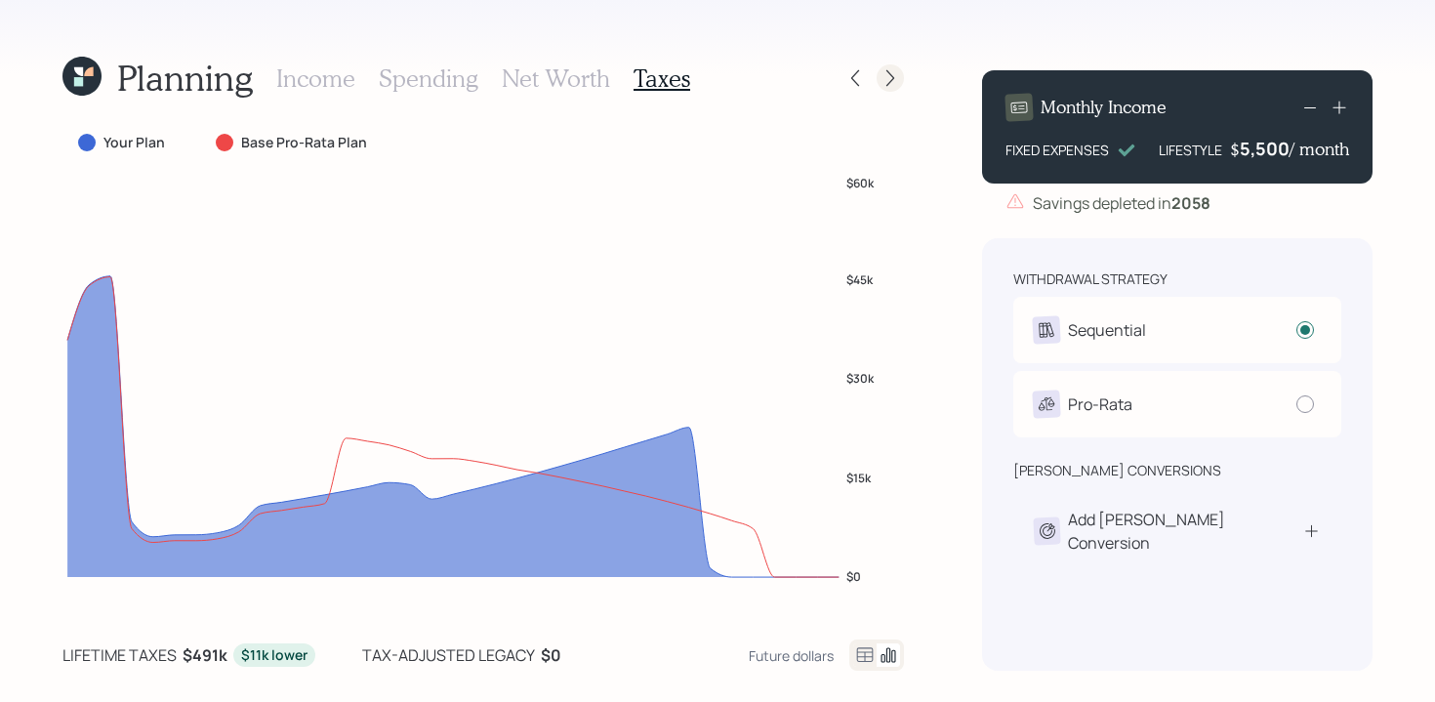  What do you see at coordinates (304, 143) in the screenshot?
I see `label: Base Pro-Rata Plan` at bounding box center [304, 143].